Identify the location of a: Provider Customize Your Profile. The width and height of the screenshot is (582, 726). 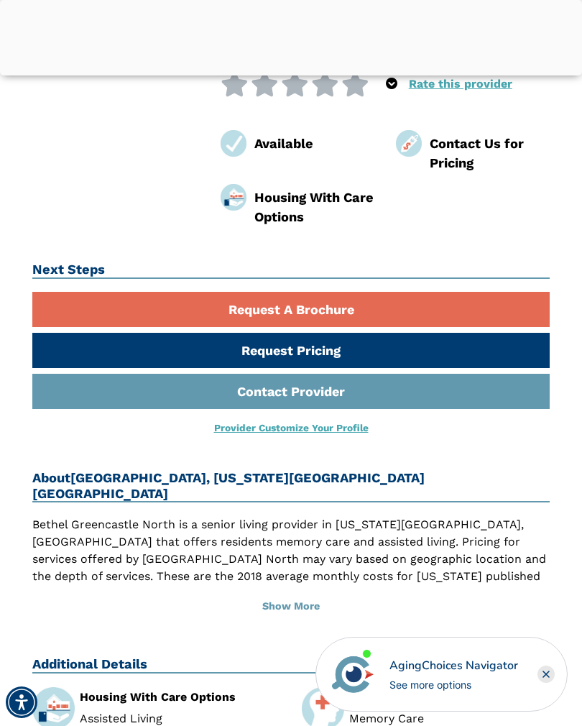
(291, 428).